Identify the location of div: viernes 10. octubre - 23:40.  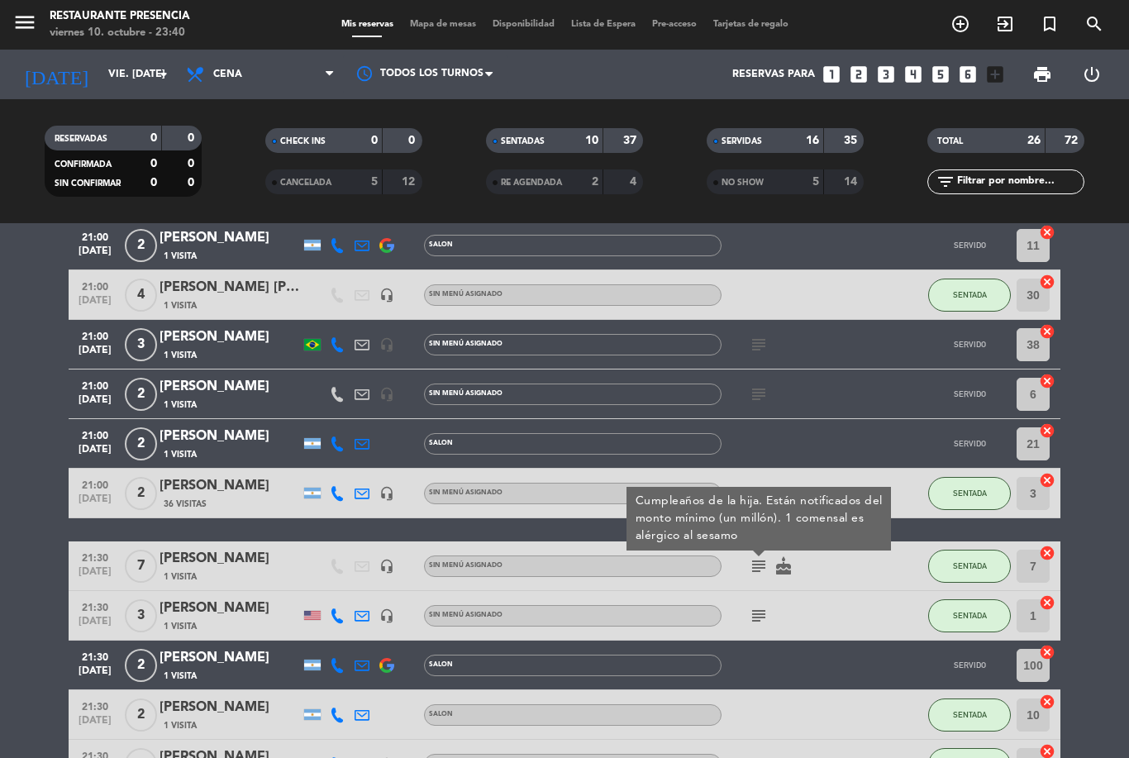
(120, 33).